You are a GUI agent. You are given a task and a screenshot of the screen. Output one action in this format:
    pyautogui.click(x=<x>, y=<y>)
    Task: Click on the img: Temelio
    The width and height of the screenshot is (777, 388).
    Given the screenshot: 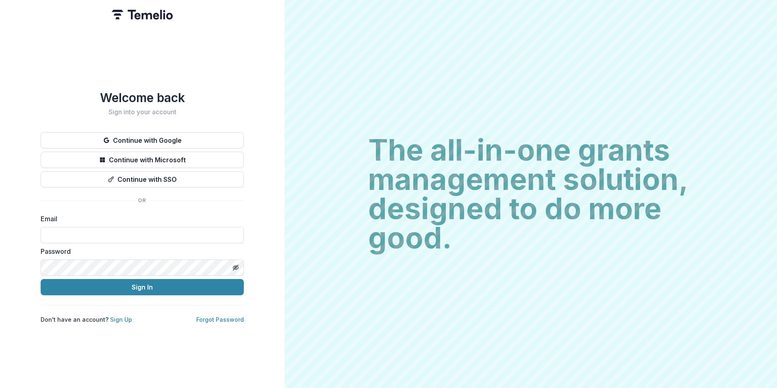 What is the action you would take?
    pyautogui.click(x=142, y=15)
    